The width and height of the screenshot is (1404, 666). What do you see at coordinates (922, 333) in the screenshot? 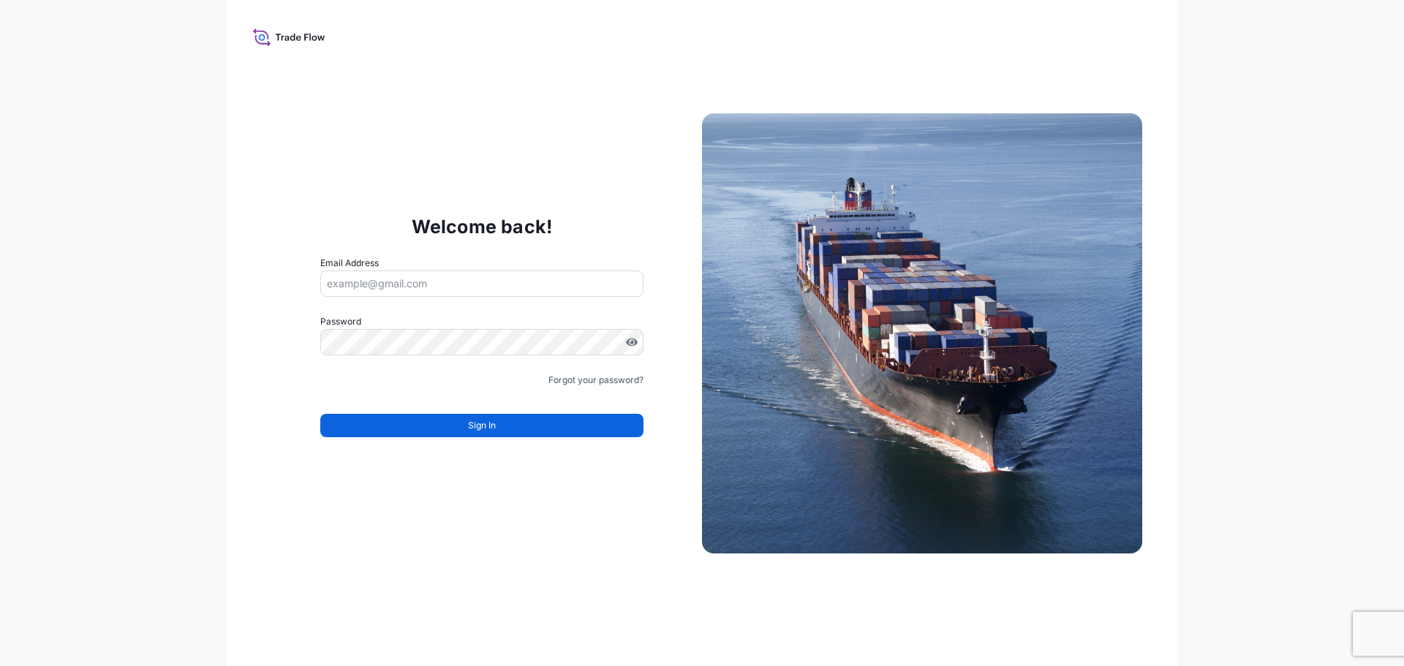
I see `img: Ship illustration` at bounding box center [922, 333].